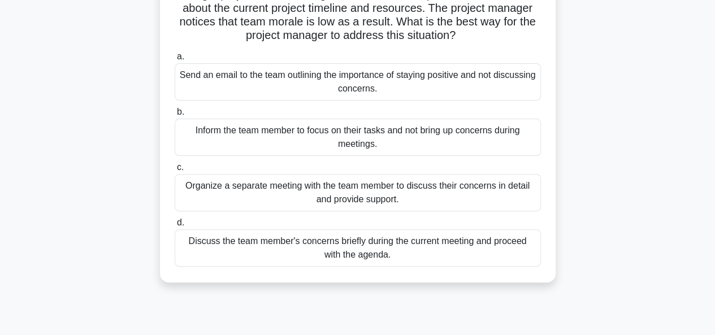 Image resolution: width=715 pixels, height=335 pixels. I want to click on span: a., so click(180, 56).